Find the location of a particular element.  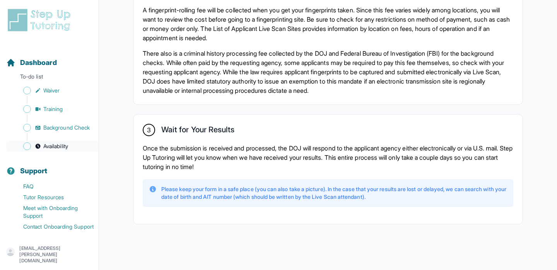

span: 3 is located at coordinates (149, 130).